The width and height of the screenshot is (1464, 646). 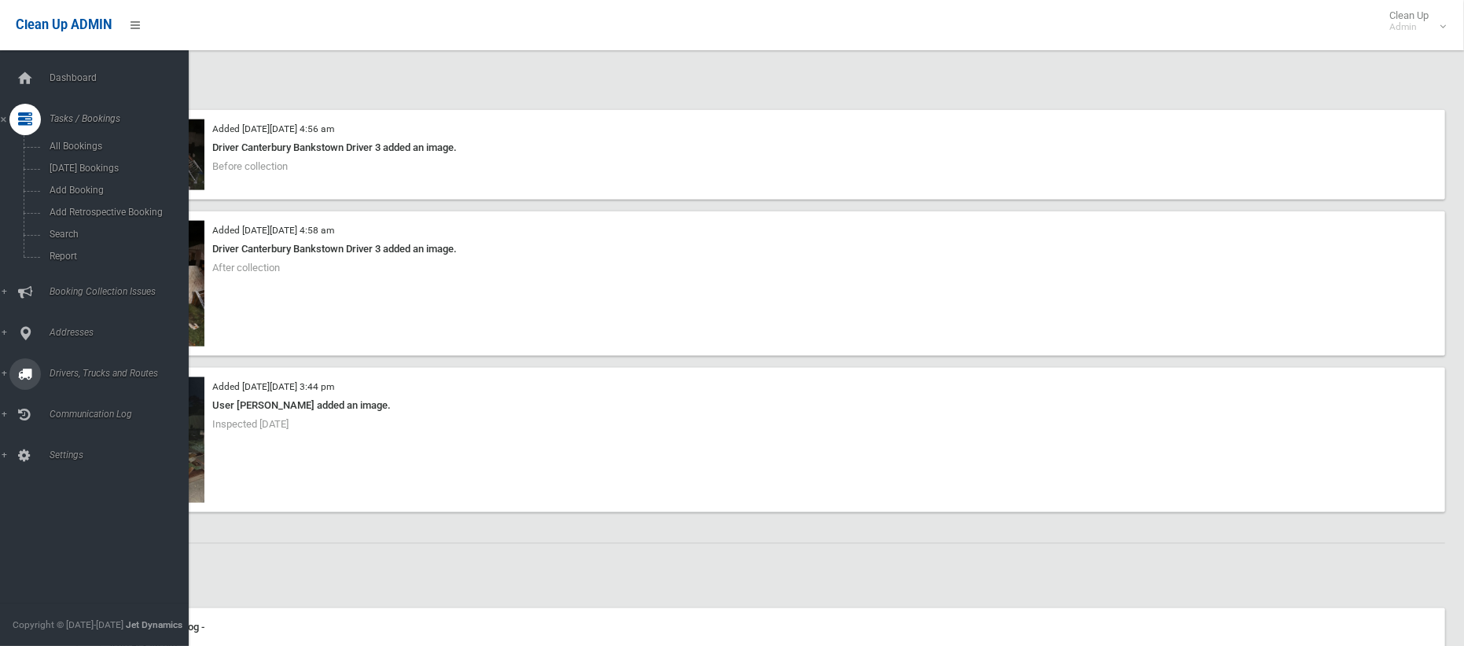 I want to click on span: Clean Up ADMIN, so click(x=64, y=24).